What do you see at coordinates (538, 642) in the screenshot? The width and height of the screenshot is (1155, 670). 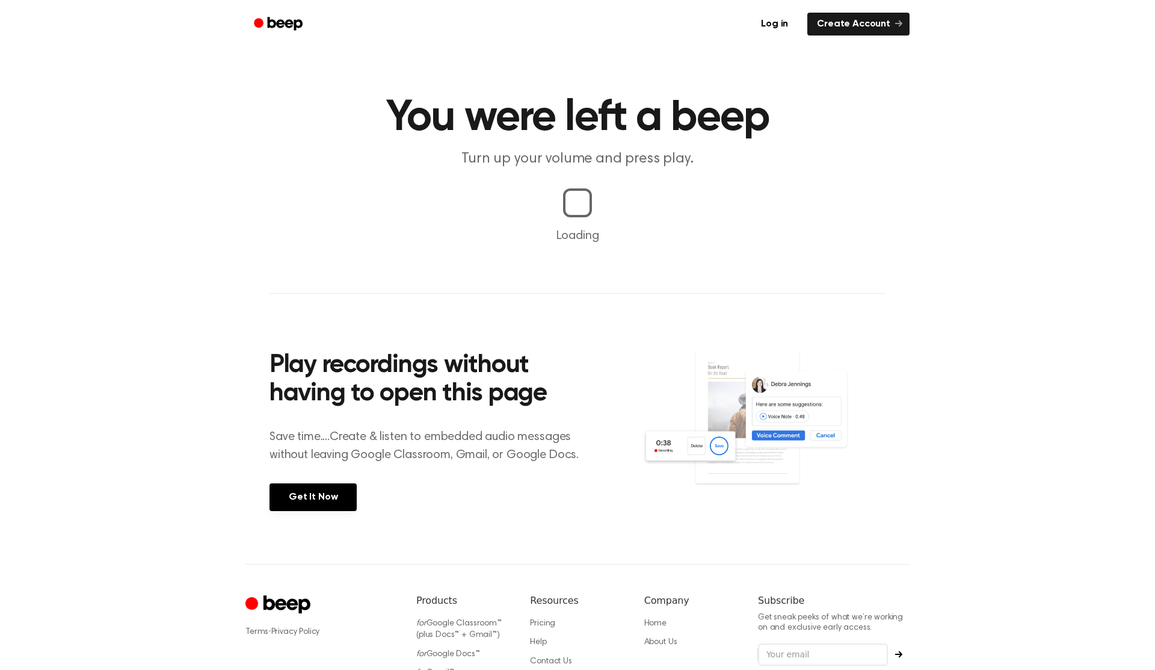 I see `a: Help` at bounding box center [538, 642].